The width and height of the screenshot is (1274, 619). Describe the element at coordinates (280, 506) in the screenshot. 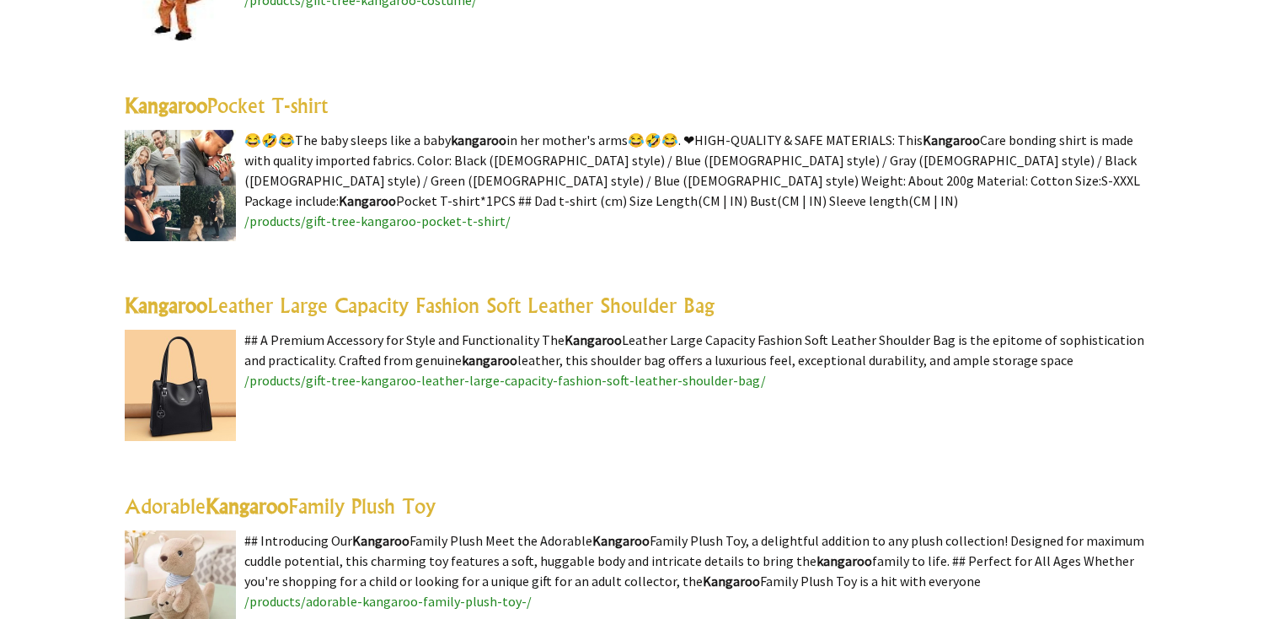

I see `a: AdorableKangarooFamily Plush Toy` at that location.